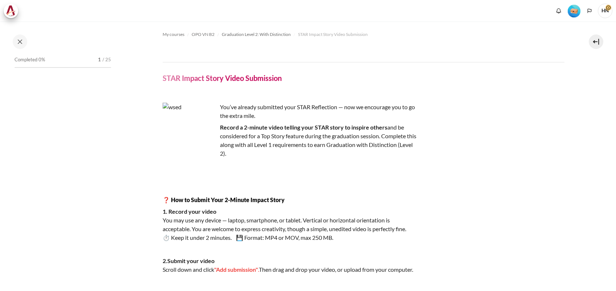 This screenshot has width=616, height=291. Describe the element at coordinates (222, 78) in the screenshot. I see `h4: STAR Impact Story Video Submission` at that location.